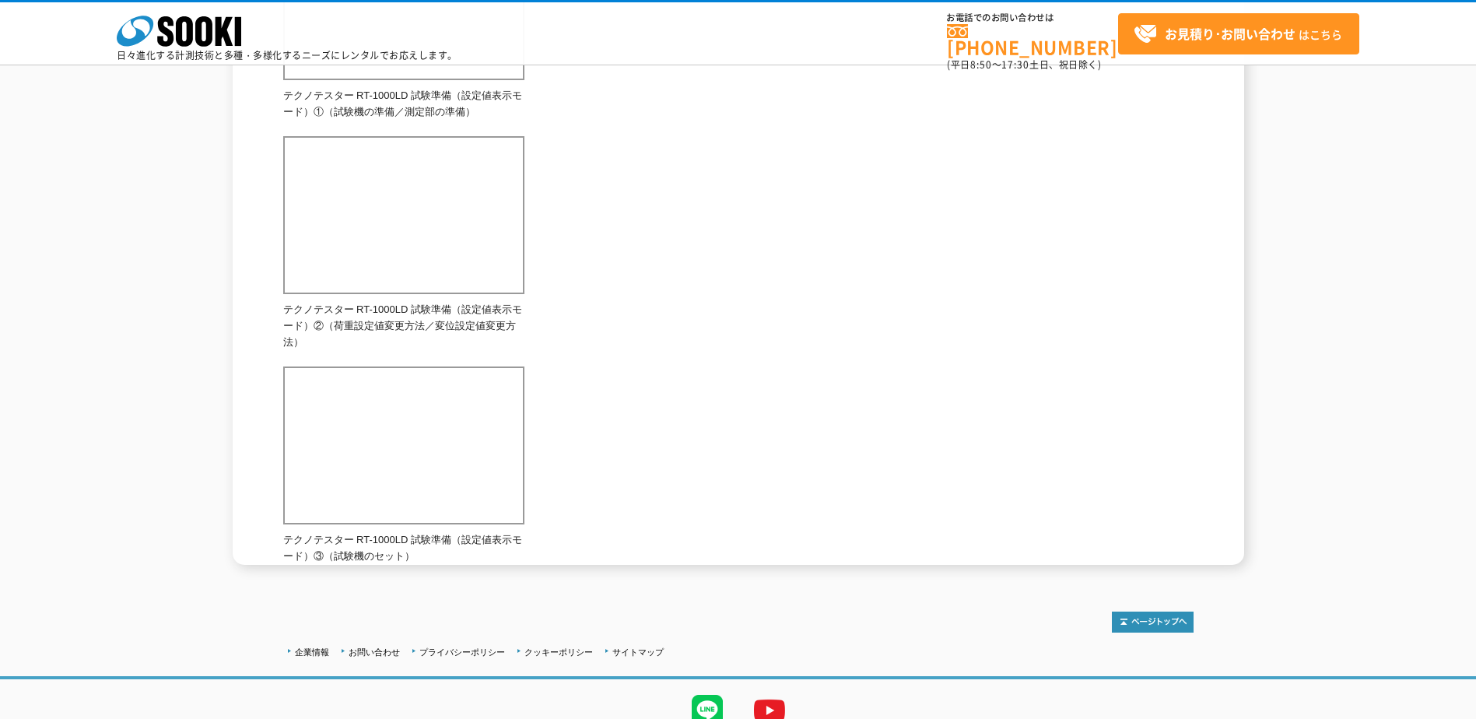 The width and height of the screenshot is (1476, 719). Describe the element at coordinates (1152, 622) in the screenshot. I see `img: トップページへ` at that location.